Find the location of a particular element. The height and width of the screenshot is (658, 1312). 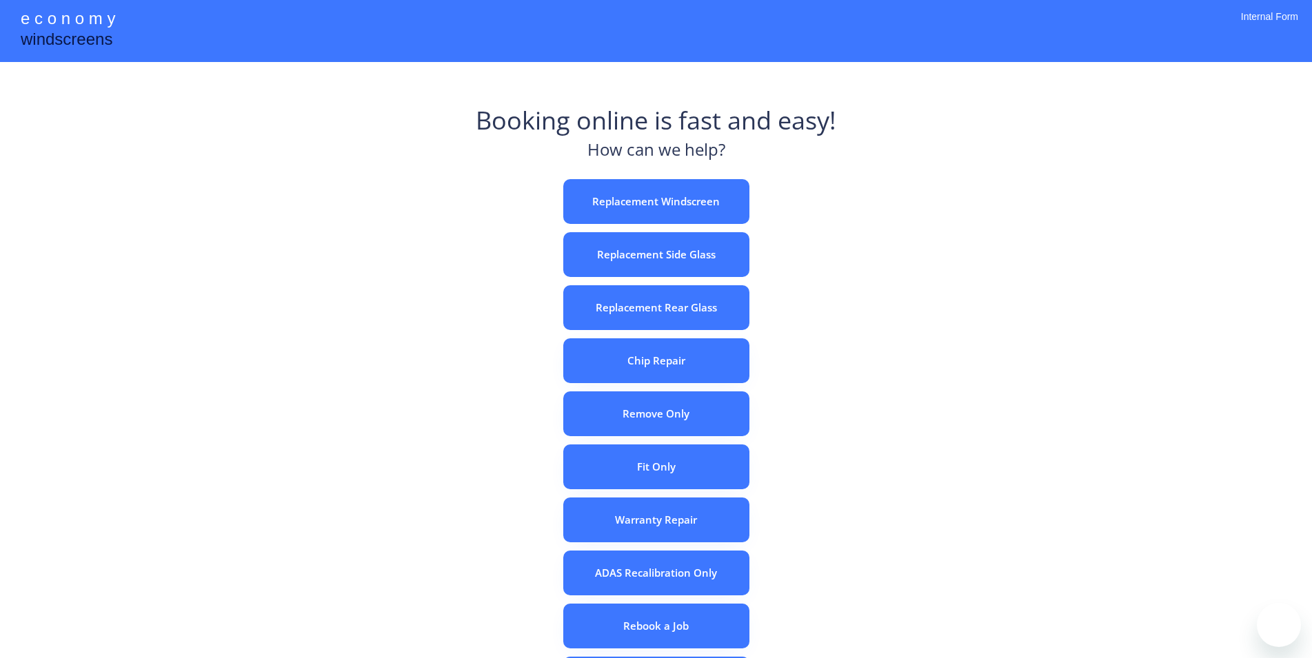

button: Replacement Side Glass is located at coordinates (656, 254).